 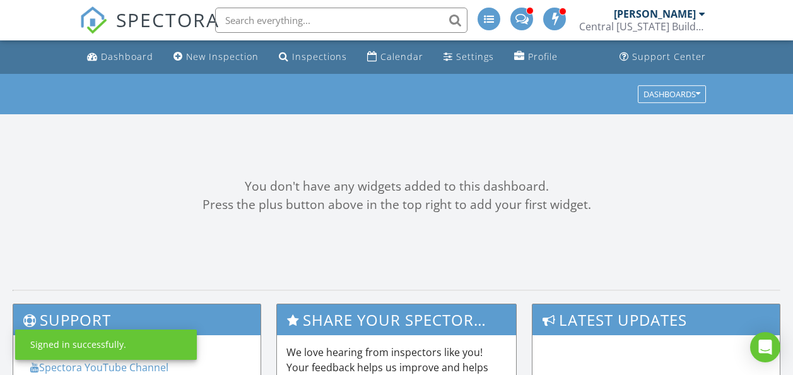 I want to click on h3: Share Your Spectora Experience, so click(x=397, y=319).